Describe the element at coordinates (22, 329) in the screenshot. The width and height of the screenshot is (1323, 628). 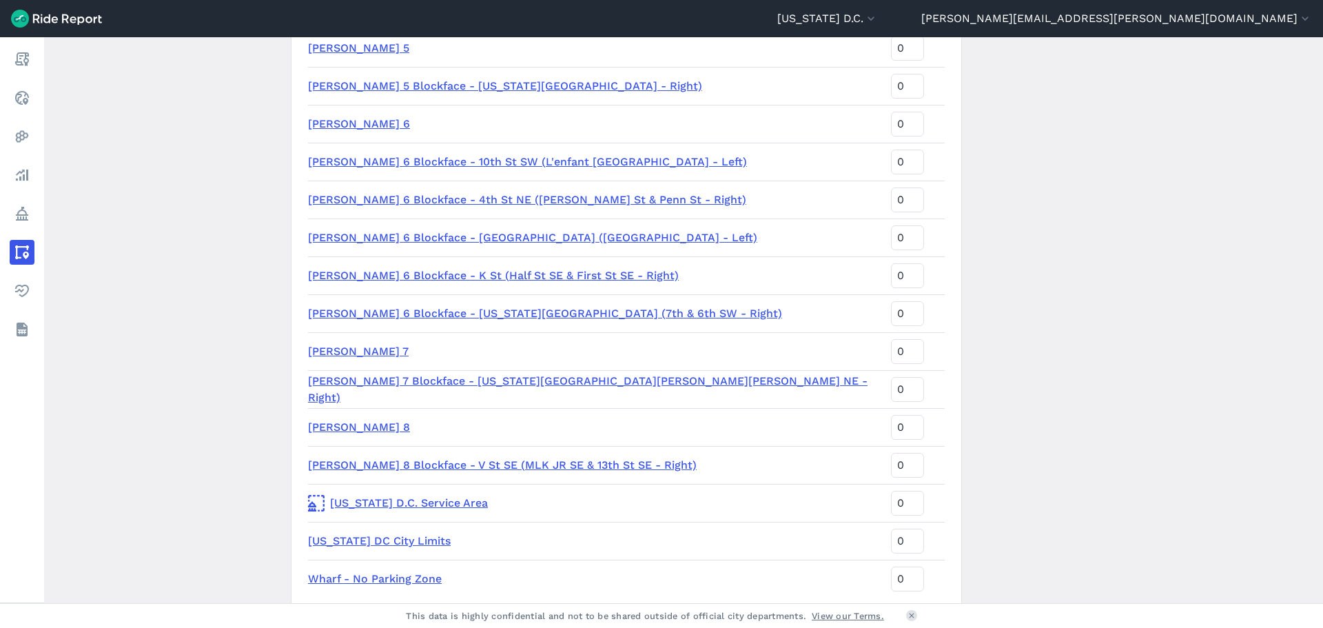
I see `a: Datasets` at that location.